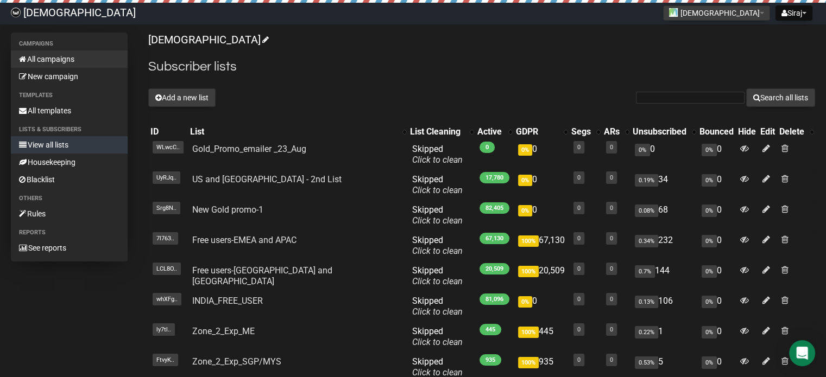 Image resolution: width=826 pixels, height=377 pixels. What do you see at coordinates (494, 269) in the screenshot?
I see `span: 20,509` at bounding box center [494, 269].